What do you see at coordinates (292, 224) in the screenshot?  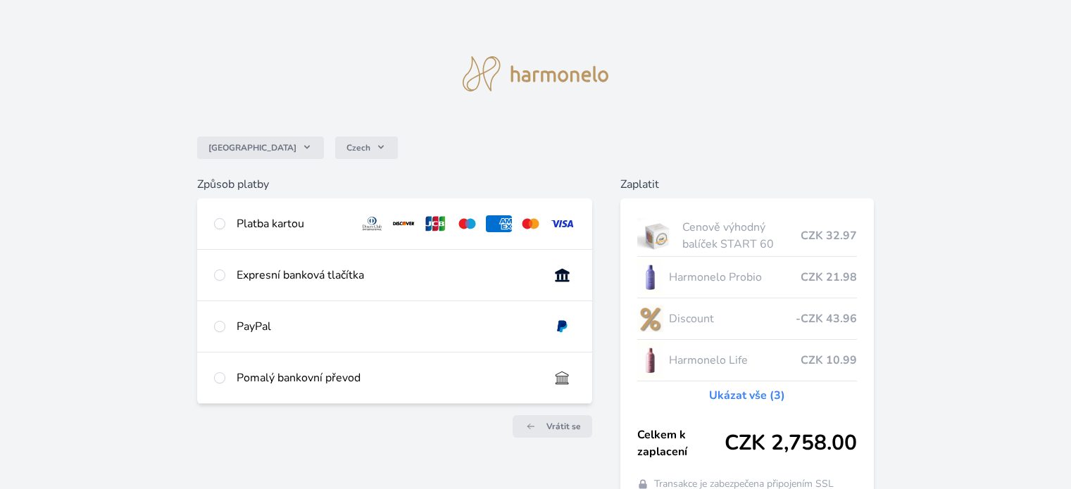 I see `div: Platba kartou` at bounding box center [292, 224].